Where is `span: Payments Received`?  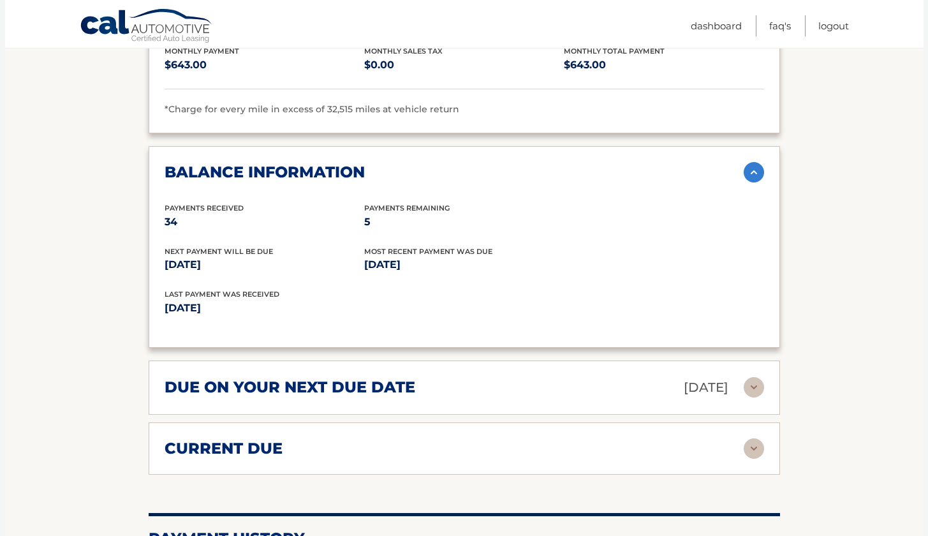
span: Payments Received is located at coordinates (204, 208).